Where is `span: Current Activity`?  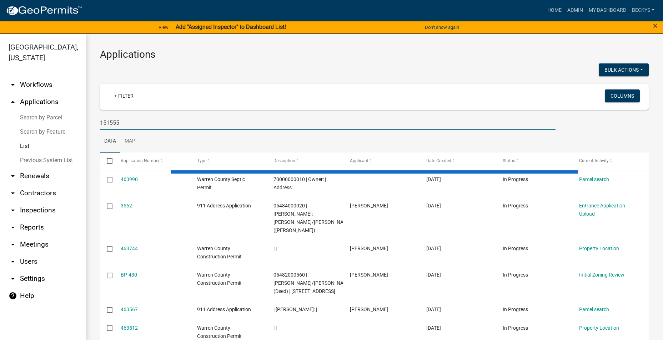 span: Current Activity is located at coordinates (594, 161).